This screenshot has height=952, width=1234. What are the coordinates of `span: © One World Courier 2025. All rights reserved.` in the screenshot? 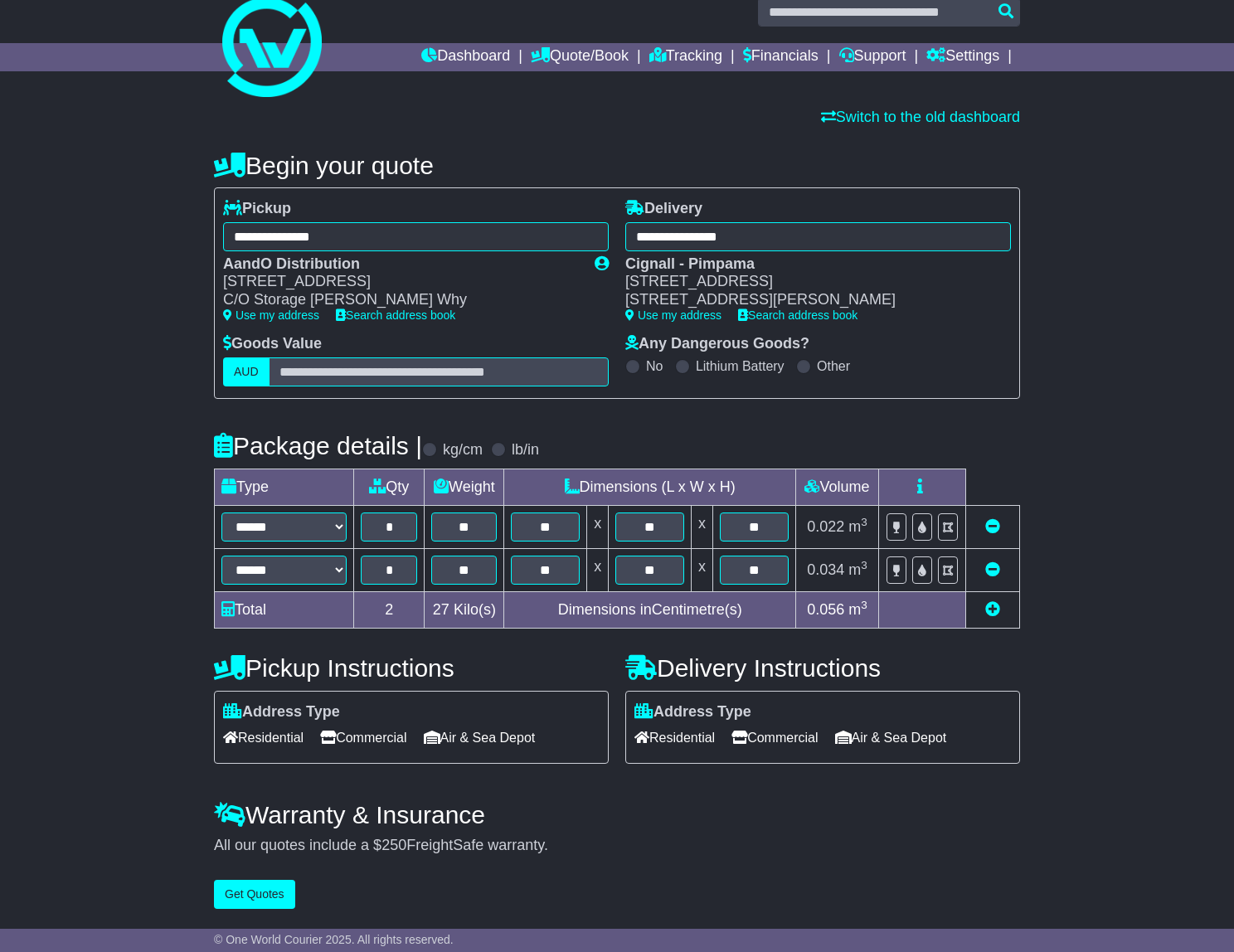 It's located at (333, 940).